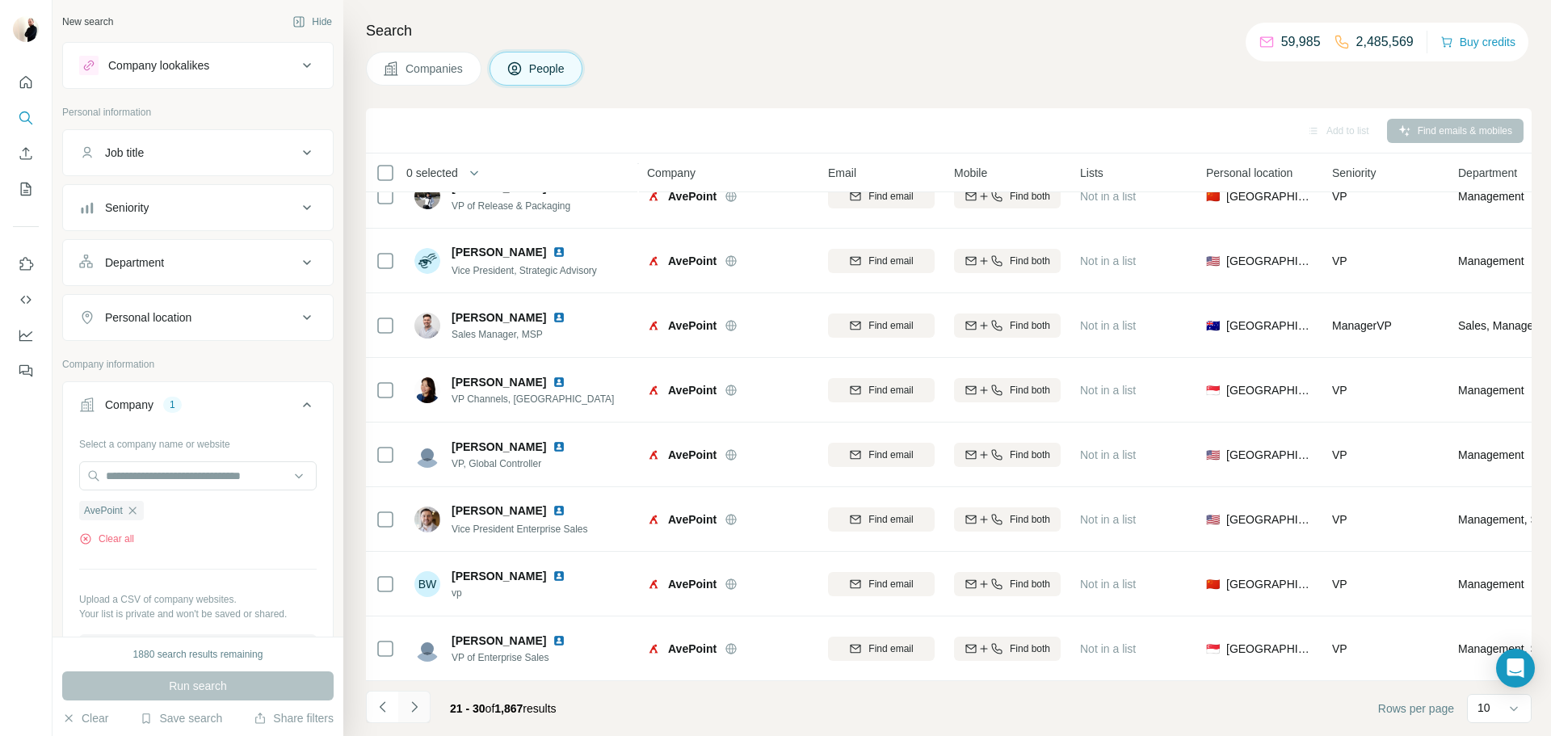  I want to click on button: My lists, so click(26, 189).